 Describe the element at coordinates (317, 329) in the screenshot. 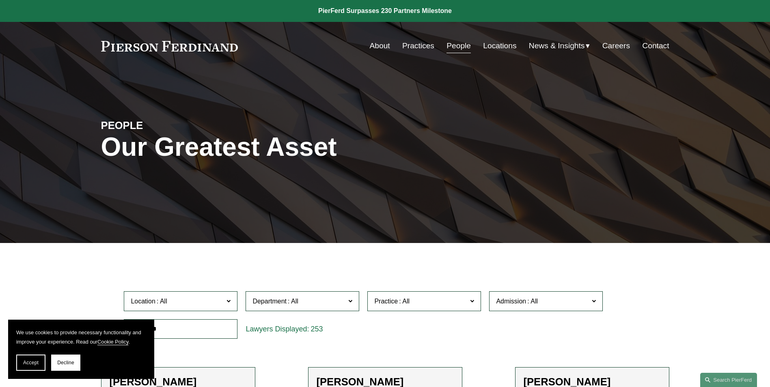

I see `span: 253` at that location.